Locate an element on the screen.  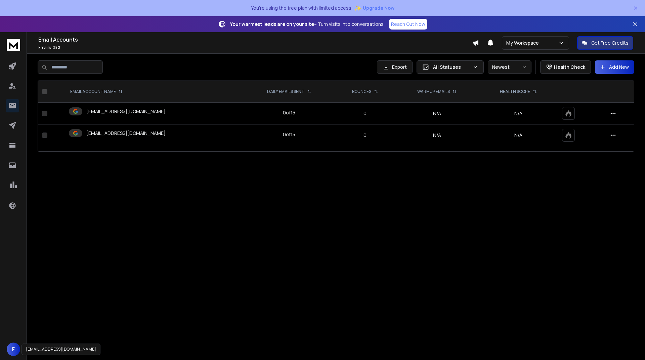
span: F is located at coordinates (13, 350).